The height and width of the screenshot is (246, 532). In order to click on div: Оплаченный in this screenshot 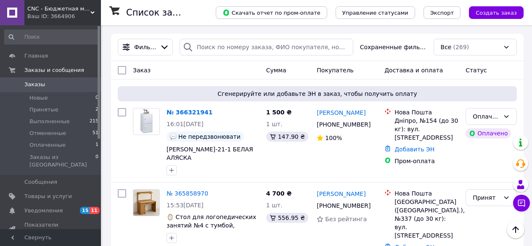, I will do `click(486, 117)`.